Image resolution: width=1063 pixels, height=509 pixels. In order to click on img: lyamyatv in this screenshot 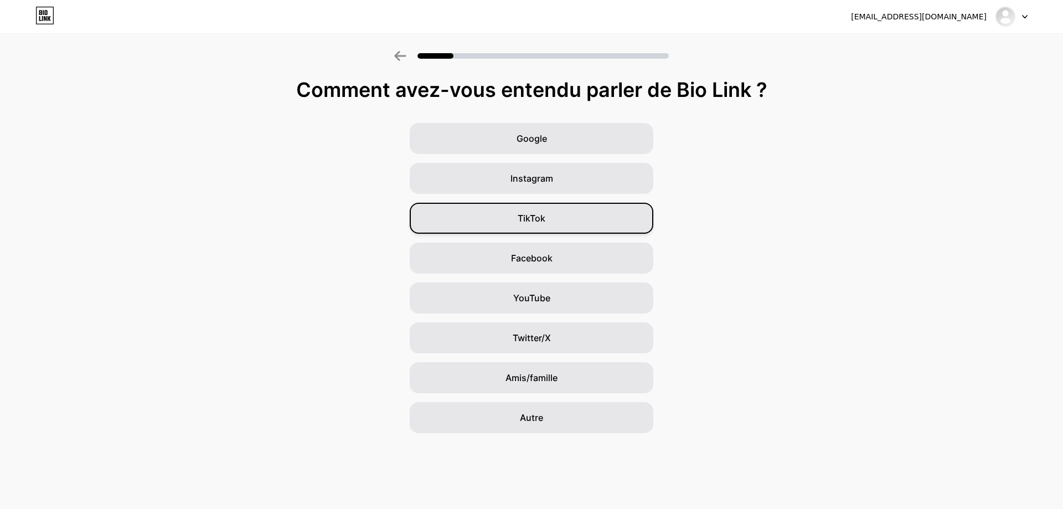, I will do `click(1006, 17)`.